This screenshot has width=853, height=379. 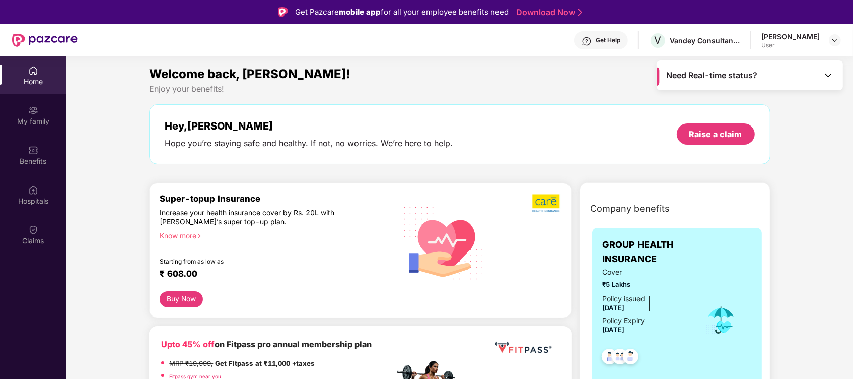 I want to click on img: svg+xml;base64,PHN2ZyBpZD0iRHJvcGRvd24tMzJ4MzIiIHhtbG5zPSJodHRwOi8vd3d3LnczLm9yZy8yMDAwL3N2ZyIgd2..., so click(x=835, y=40).